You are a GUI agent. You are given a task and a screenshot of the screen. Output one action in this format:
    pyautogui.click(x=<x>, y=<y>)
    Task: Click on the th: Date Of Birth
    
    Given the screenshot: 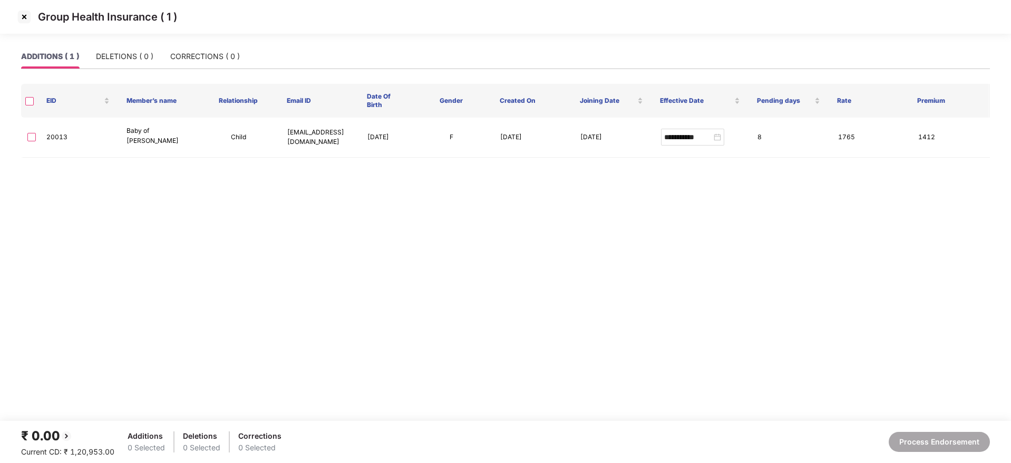 What is the action you would take?
    pyautogui.click(x=385, y=101)
    